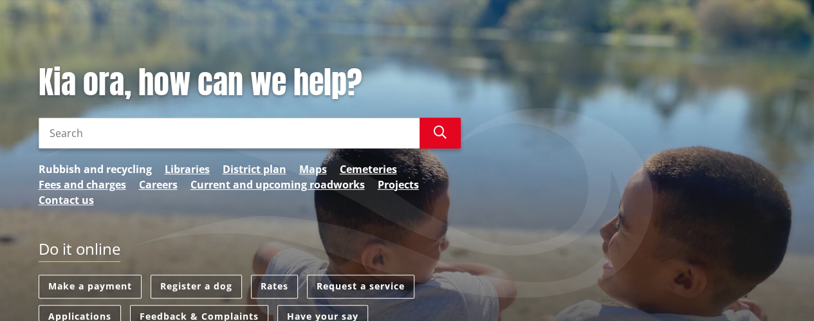 The width and height of the screenshot is (814, 321). What do you see at coordinates (229, 133) in the screenshot?
I see `input: Search input` at bounding box center [229, 133].